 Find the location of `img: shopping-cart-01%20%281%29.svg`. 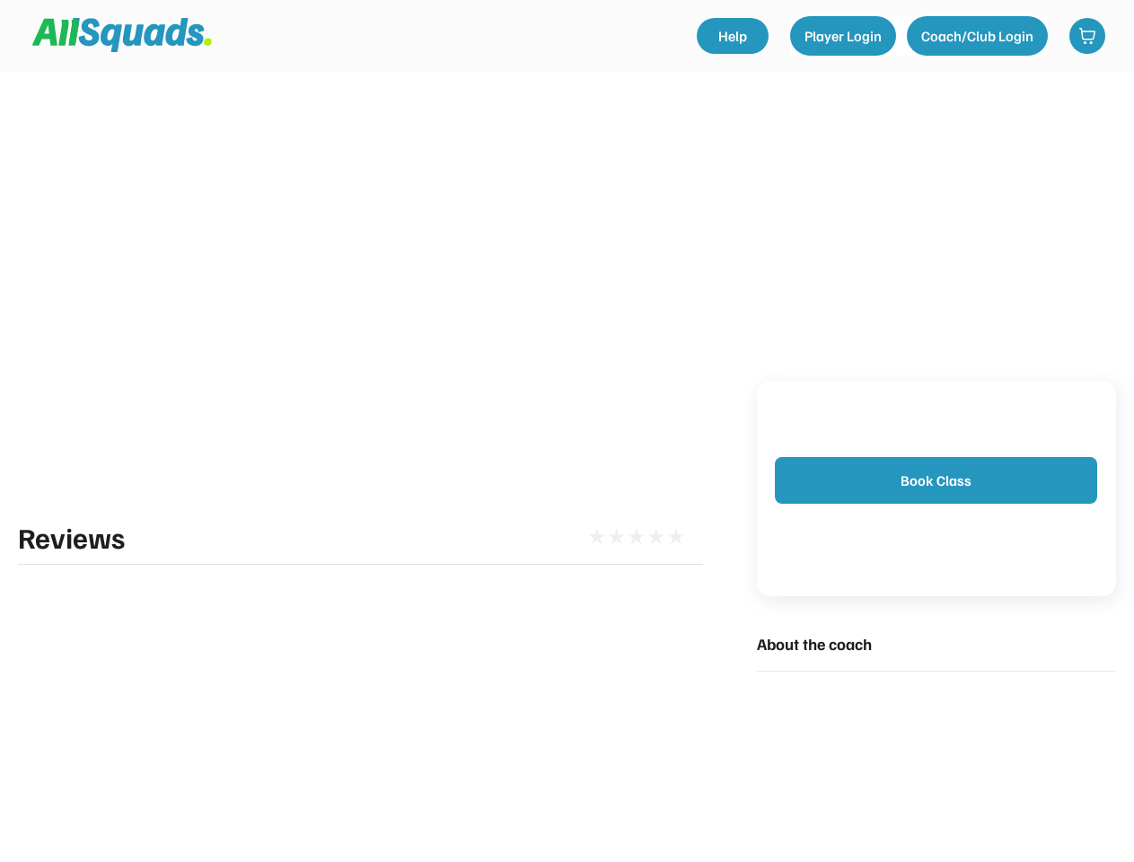

img: shopping-cart-01%20%281%29.svg is located at coordinates (1088, 36).